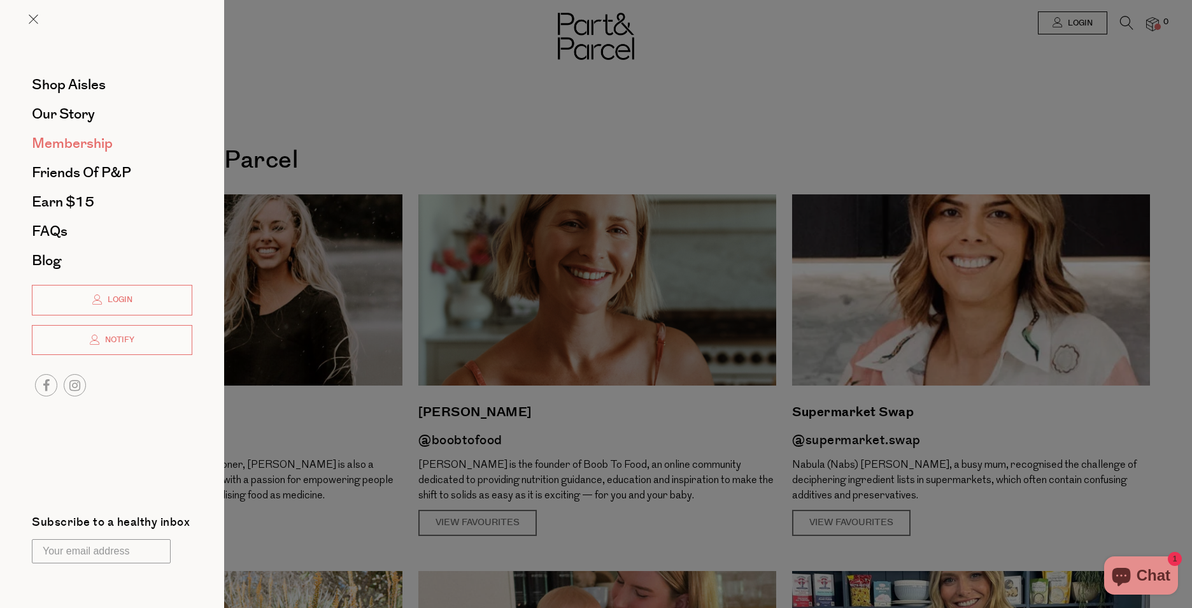  I want to click on a: Membership, so click(112, 143).